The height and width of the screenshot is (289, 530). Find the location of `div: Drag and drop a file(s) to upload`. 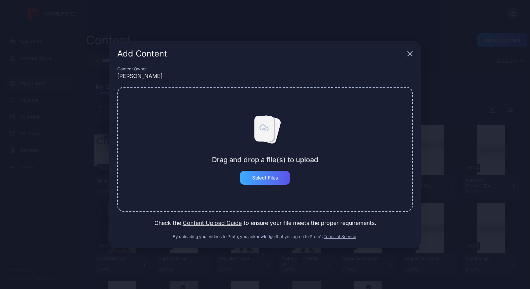

div: Drag and drop a file(s) to upload is located at coordinates (265, 160).